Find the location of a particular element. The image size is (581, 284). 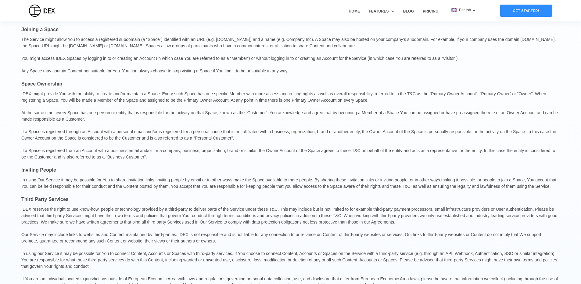

p: Our Service may include links to websites and Content maintained by third-parties. IDEX is not re... is located at coordinates (290, 238).